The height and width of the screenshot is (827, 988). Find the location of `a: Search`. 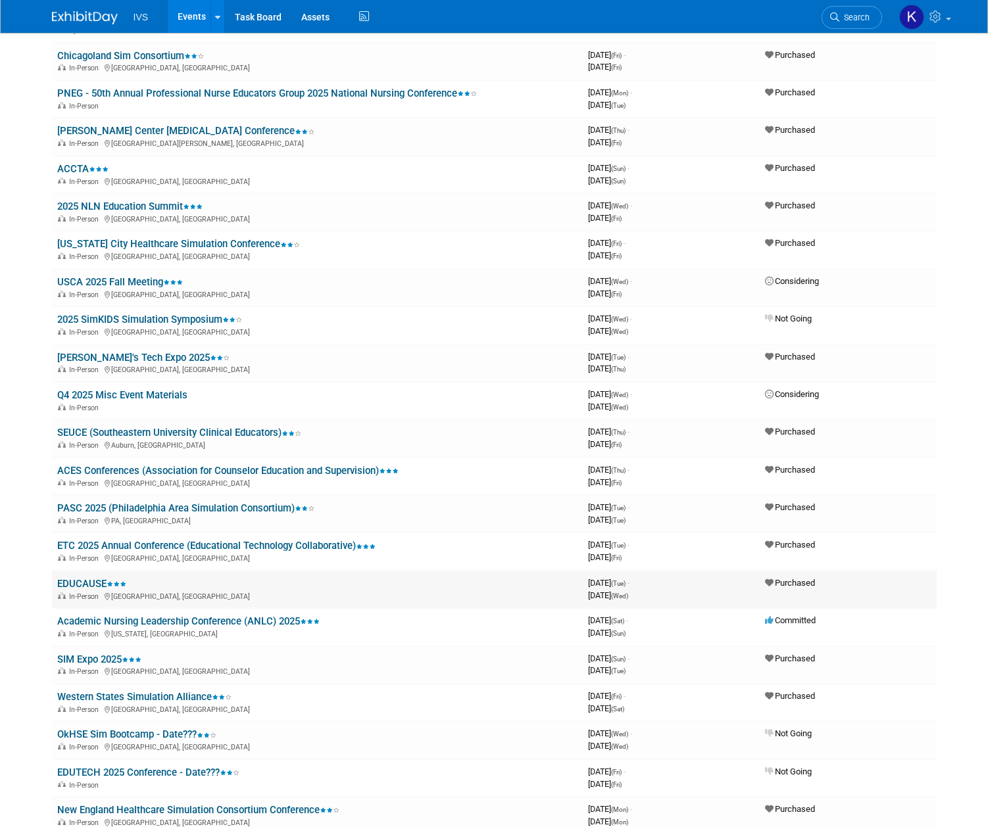

a: Search is located at coordinates (852, 17).